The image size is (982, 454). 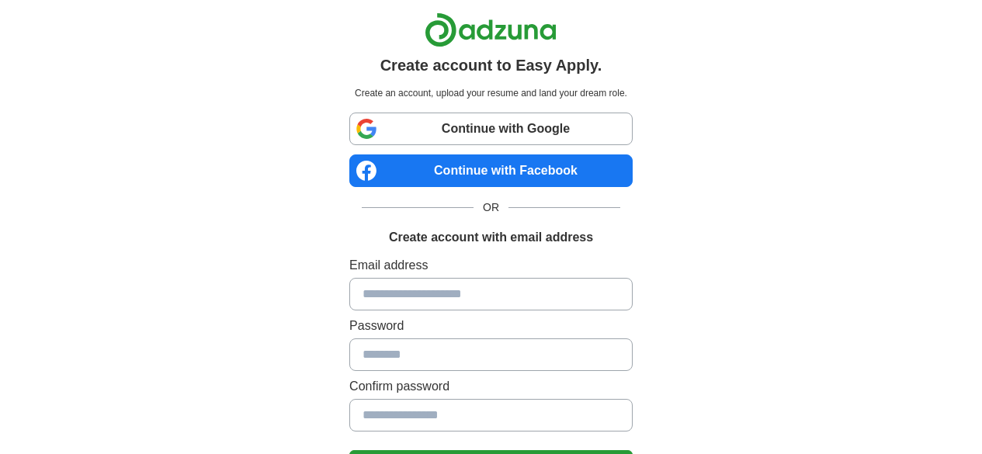 What do you see at coordinates (490, 29) in the screenshot?
I see `img: Adzuna logo` at bounding box center [490, 29].